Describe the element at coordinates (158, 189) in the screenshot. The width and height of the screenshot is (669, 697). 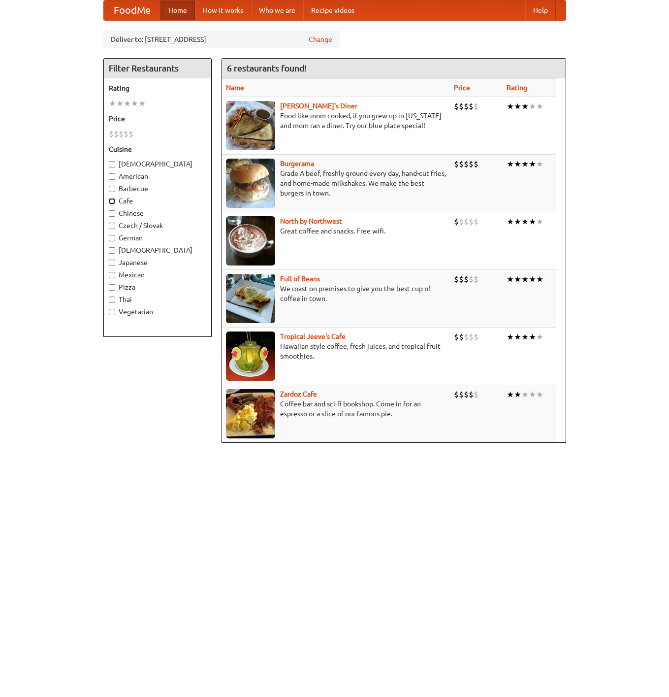
I see `label: Barbecue` at that location.